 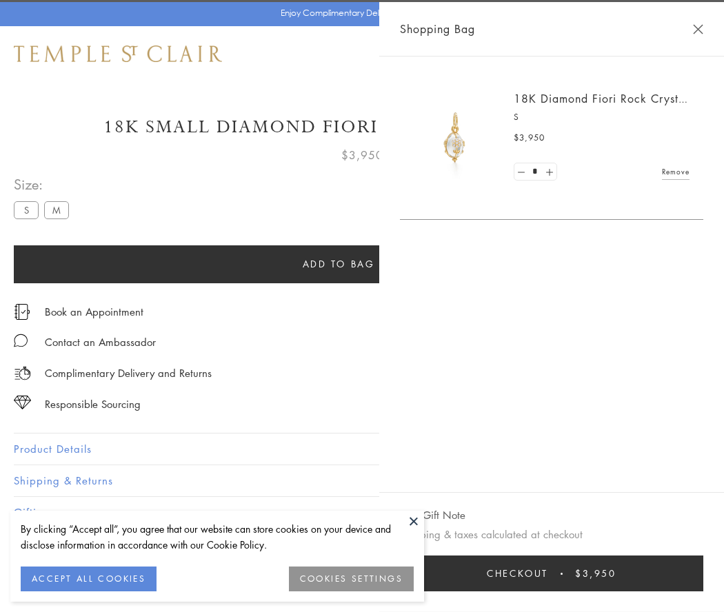 What do you see at coordinates (549, 172) in the screenshot?
I see `a: Set quantity to 2` at bounding box center [549, 172].